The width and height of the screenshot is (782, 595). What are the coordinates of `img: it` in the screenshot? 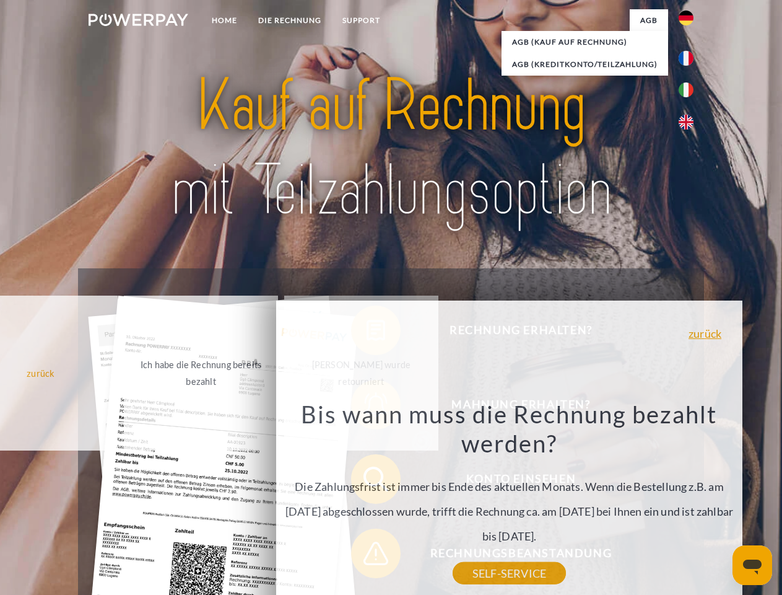 It's located at (686, 90).